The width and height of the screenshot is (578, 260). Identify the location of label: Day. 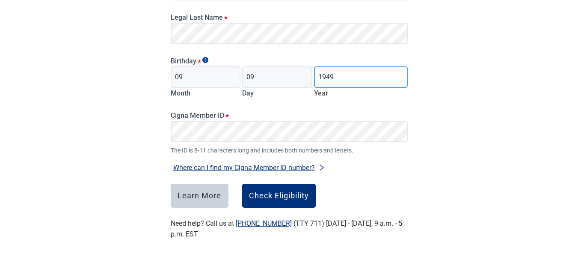
(248, 93).